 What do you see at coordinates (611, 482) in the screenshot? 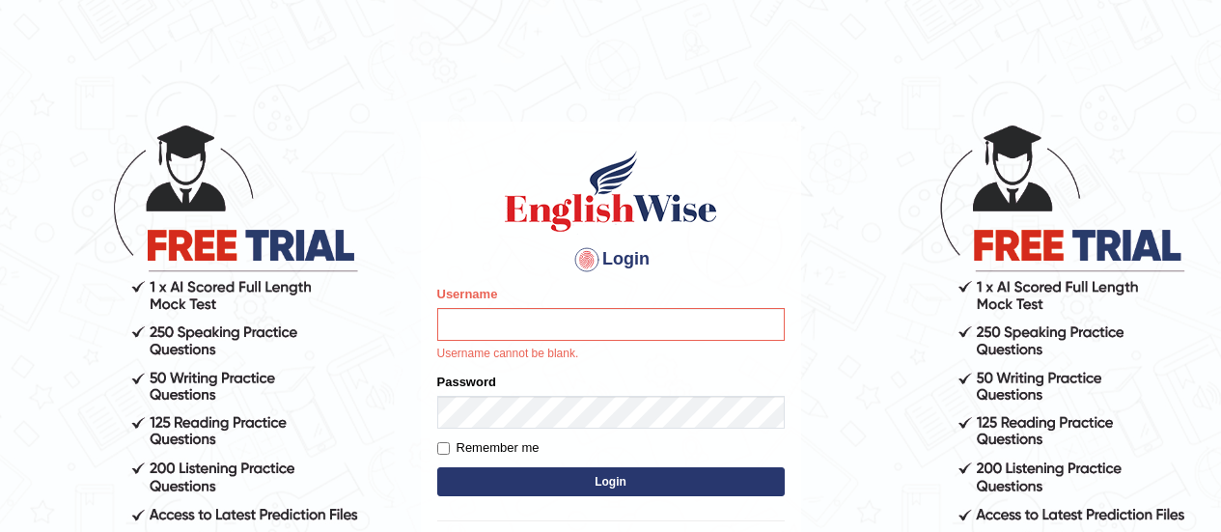
I see `button: Login` at bounding box center [611, 482].